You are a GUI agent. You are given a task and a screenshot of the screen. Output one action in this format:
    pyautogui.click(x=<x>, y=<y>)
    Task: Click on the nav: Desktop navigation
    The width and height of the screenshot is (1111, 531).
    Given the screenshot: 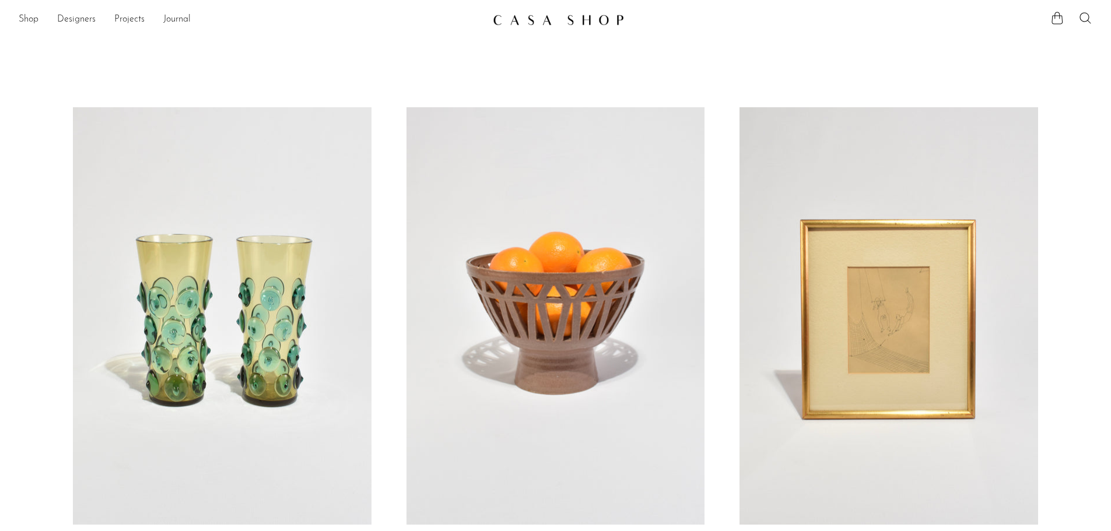 What is the action you would take?
    pyautogui.click(x=251, y=20)
    